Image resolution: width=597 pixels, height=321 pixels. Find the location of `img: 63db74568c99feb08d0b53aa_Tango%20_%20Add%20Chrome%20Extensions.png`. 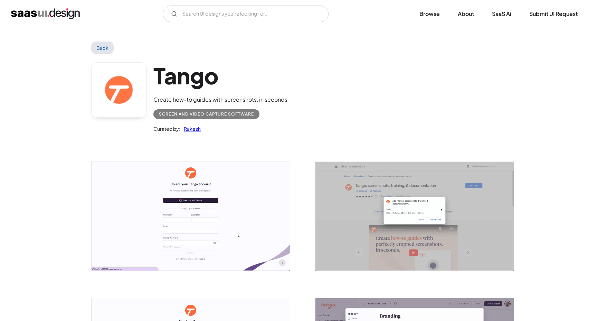

img: 63db74568c99feb08d0b53aa_Tango%20_%20Add%20Chrome%20Extensions.png is located at coordinates (415, 216).